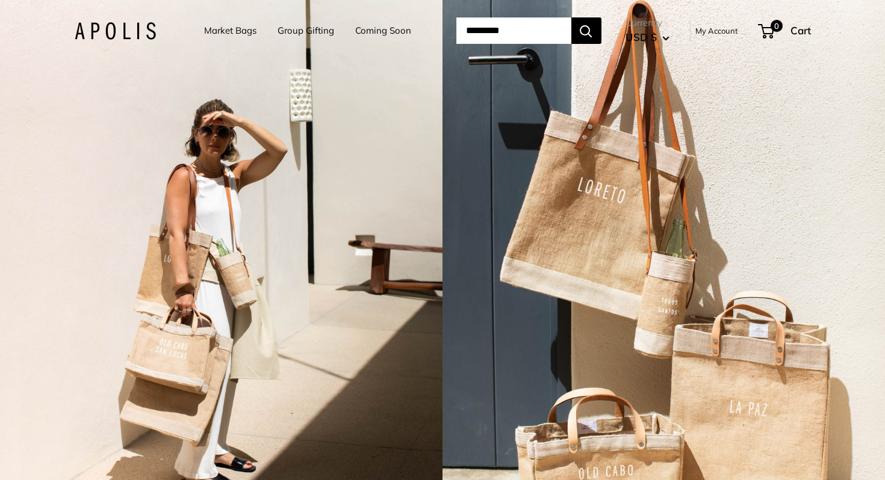 The height and width of the screenshot is (480, 885). Describe the element at coordinates (586, 31) in the screenshot. I see `button: Search` at that location.